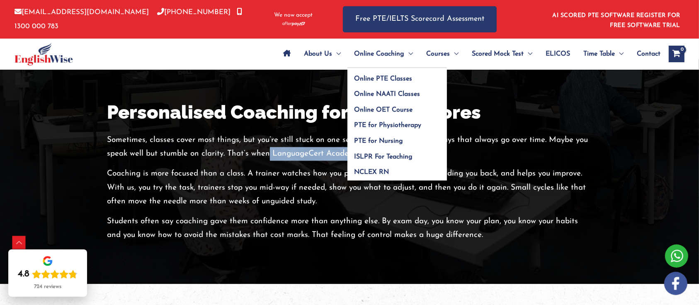  Describe the element at coordinates (677, 54) in the screenshot. I see `a: View Shopping Cart, empty` at that location.